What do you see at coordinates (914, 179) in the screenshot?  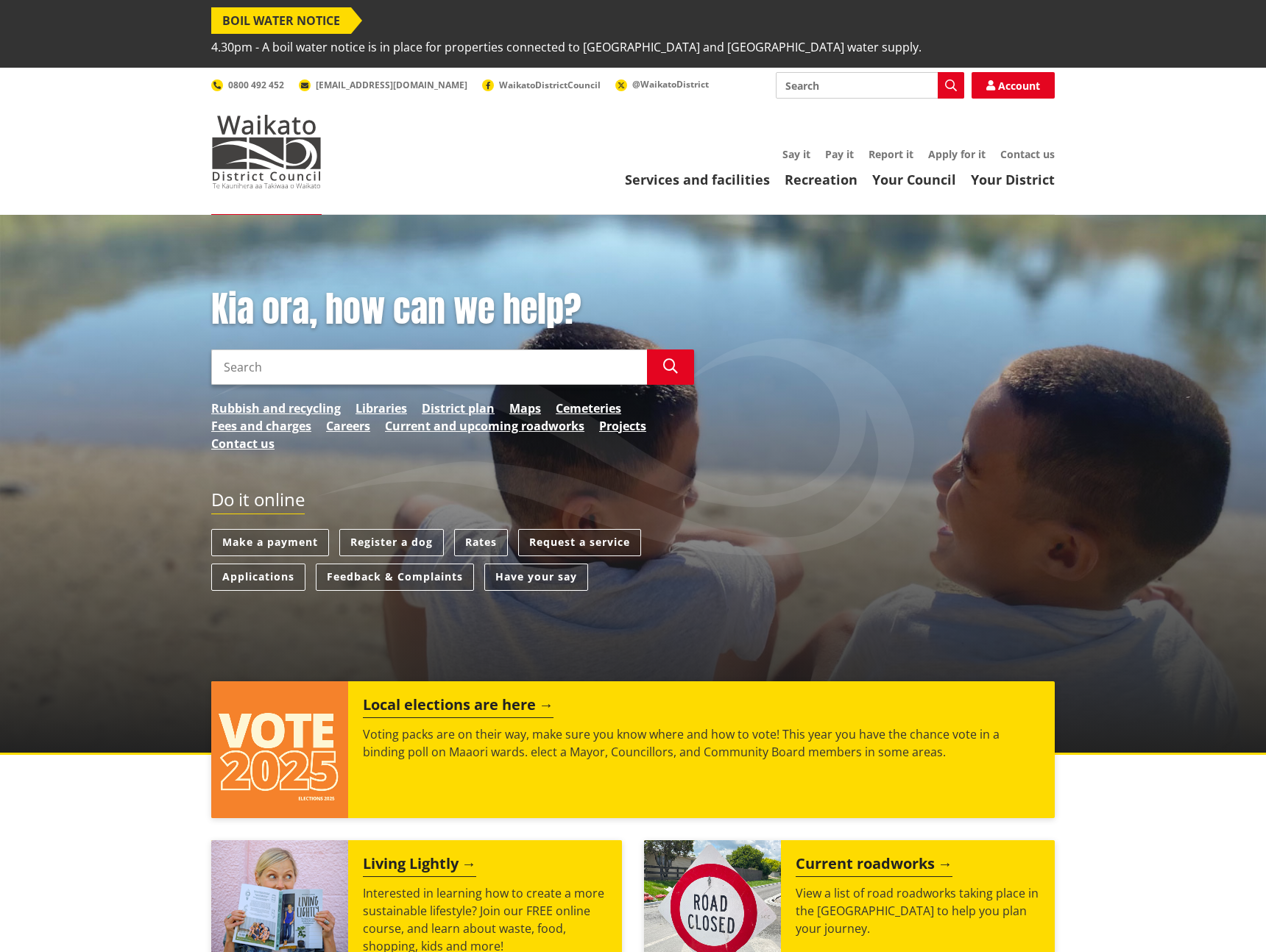 I see `a: Your Council` at bounding box center [914, 179].